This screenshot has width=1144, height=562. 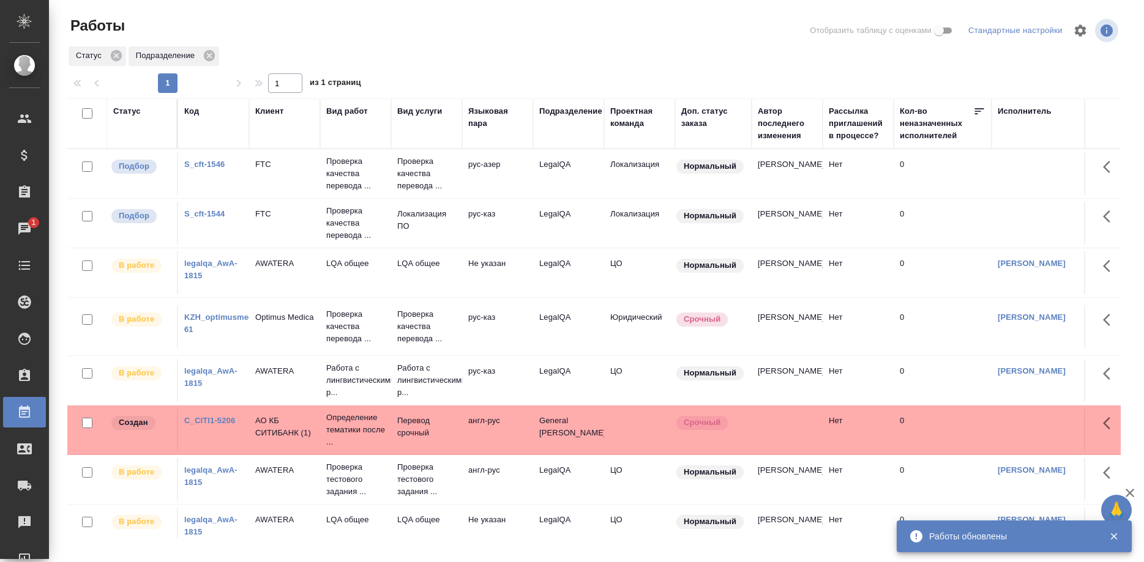 I want to click on a: C_CITI1-5206, so click(x=209, y=420).